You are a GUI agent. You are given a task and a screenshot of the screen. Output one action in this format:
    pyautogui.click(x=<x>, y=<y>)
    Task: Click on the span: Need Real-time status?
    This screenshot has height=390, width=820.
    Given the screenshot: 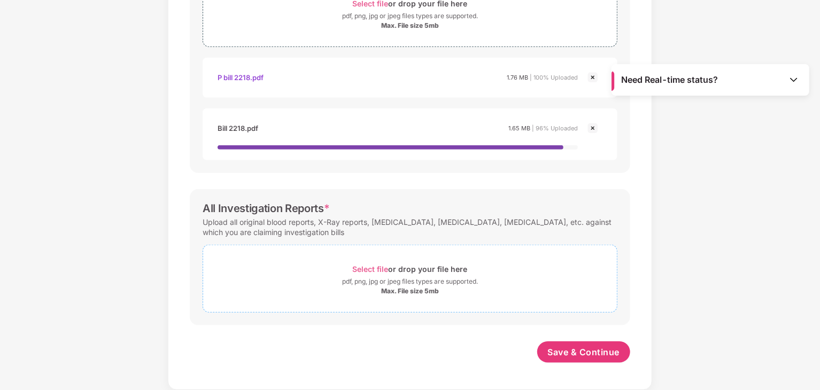 What is the action you would take?
    pyautogui.click(x=670, y=80)
    